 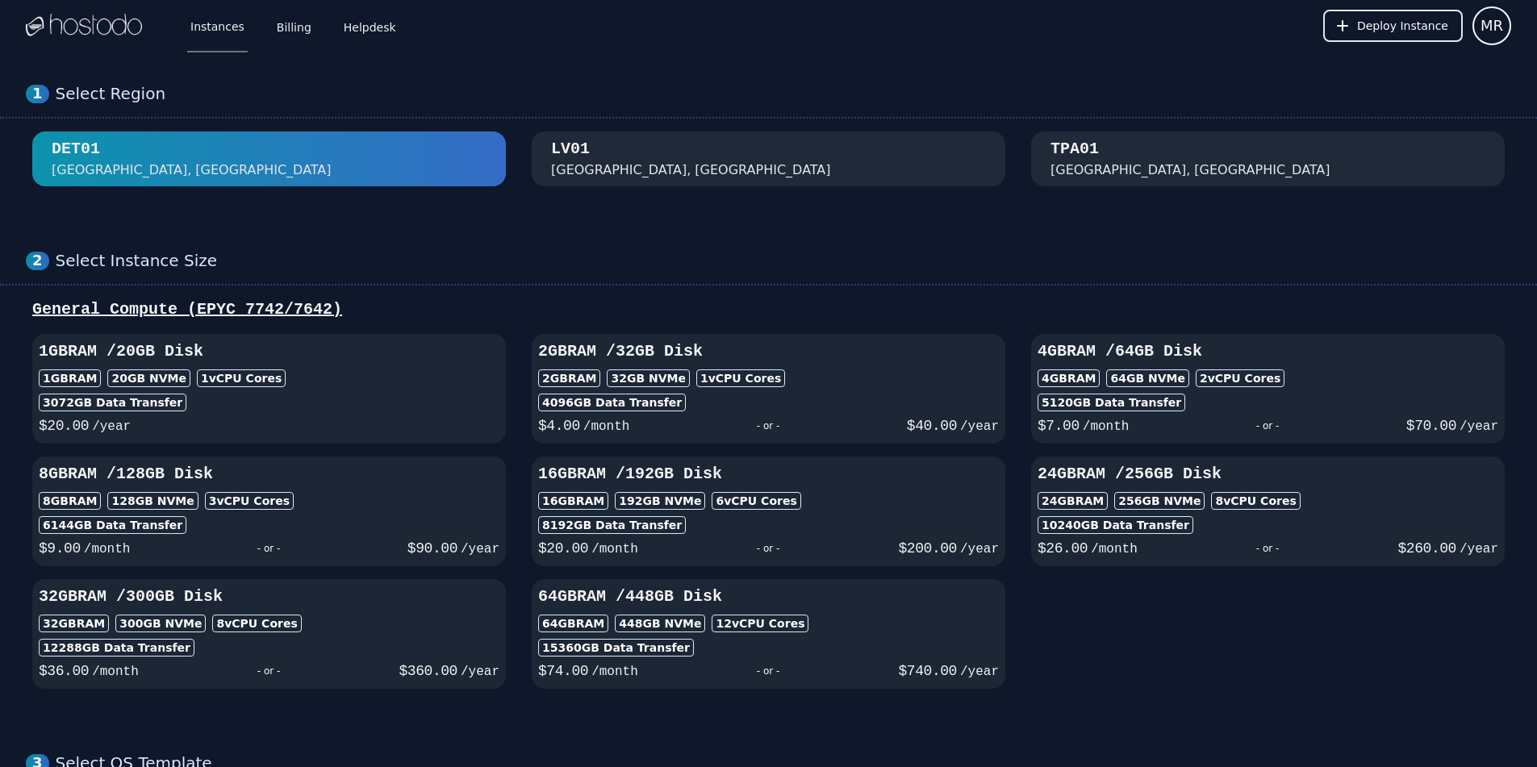 I want to click on div: DET01, so click(x=76, y=149).